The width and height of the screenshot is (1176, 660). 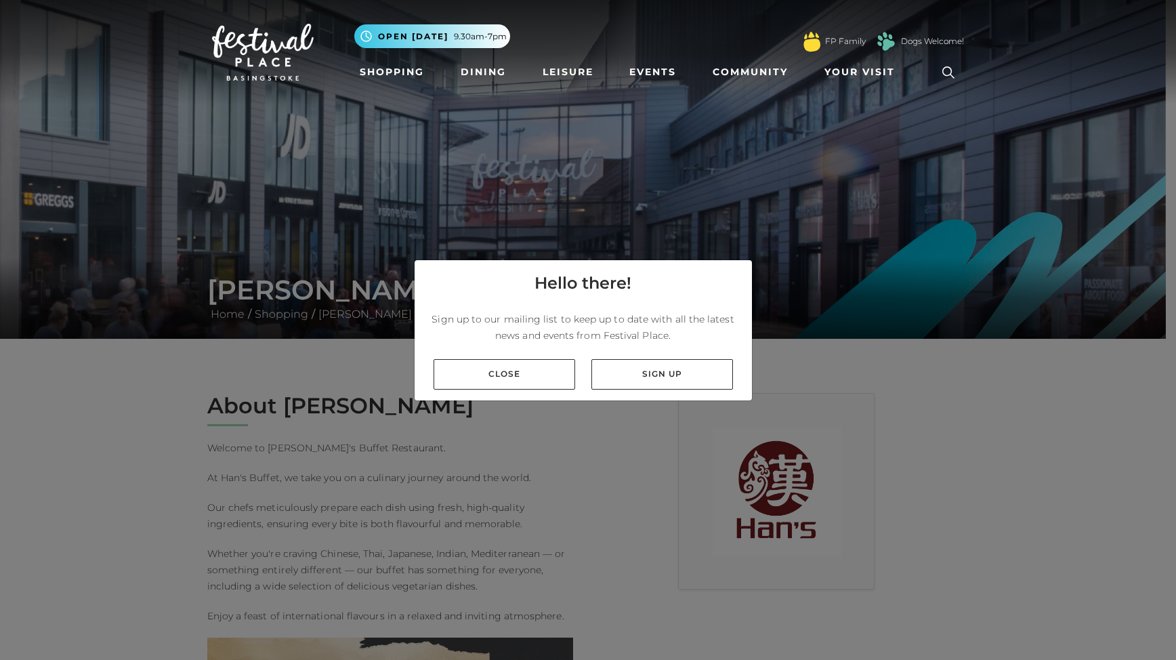 What do you see at coordinates (483, 72) in the screenshot?
I see `a: Dining` at bounding box center [483, 72].